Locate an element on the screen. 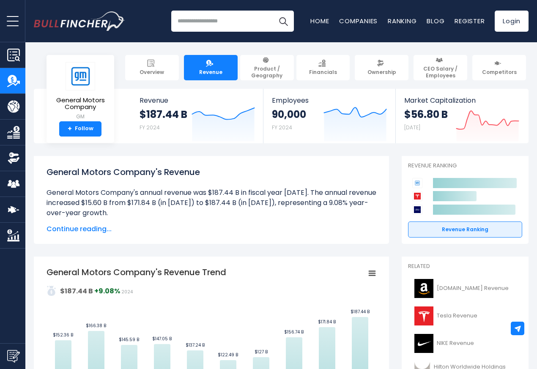  text: $147.05 B is located at coordinates (162, 338).